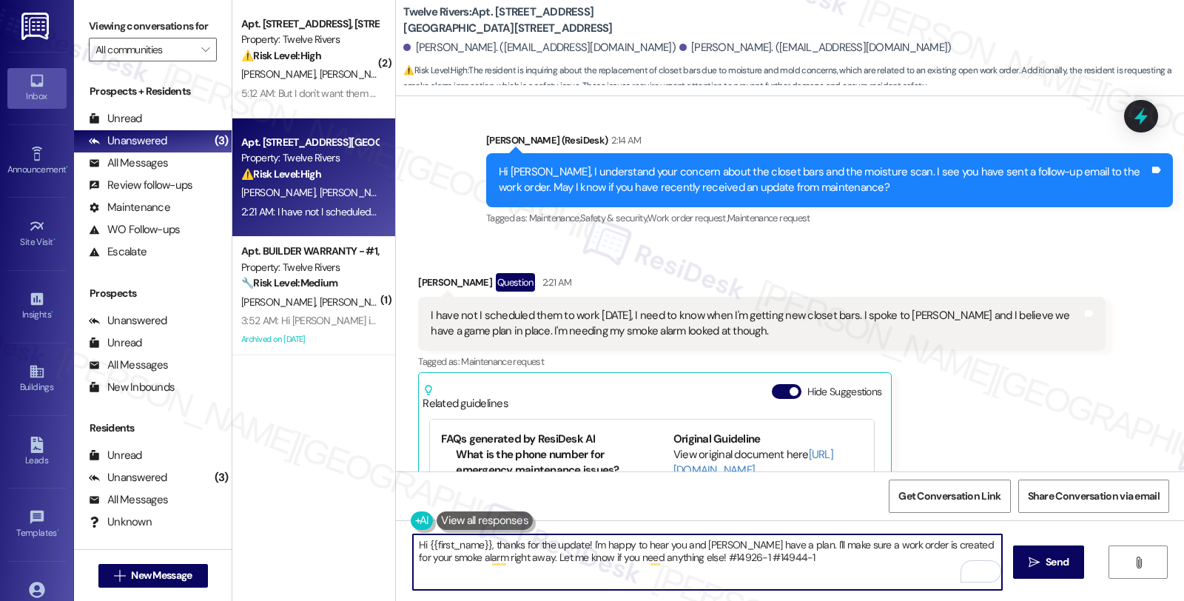 The width and height of the screenshot is (1184, 601). What do you see at coordinates (518, 439) in the screenshot?
I see `b: FAQs generated by ResiDesk AI` at bounding box center [518, 439].